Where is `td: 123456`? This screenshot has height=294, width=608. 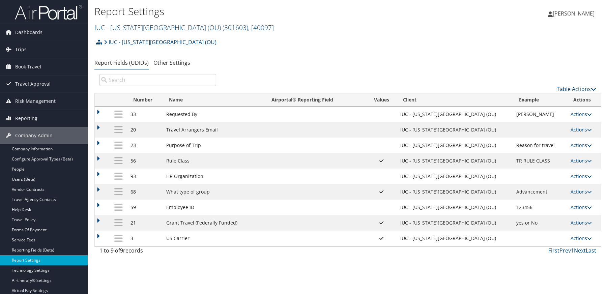 td: 123456 is located at coordinates (540, 207).